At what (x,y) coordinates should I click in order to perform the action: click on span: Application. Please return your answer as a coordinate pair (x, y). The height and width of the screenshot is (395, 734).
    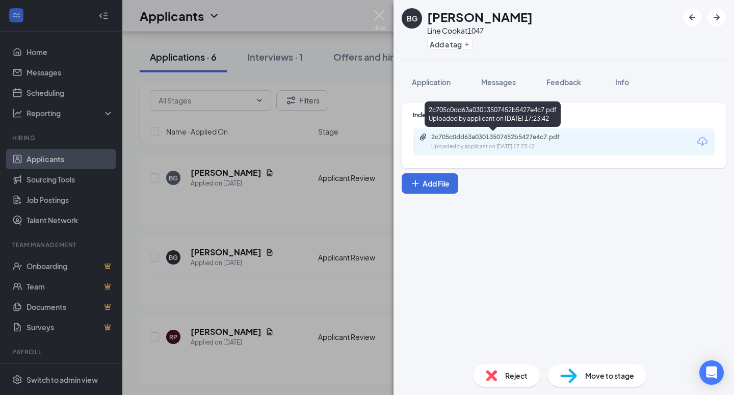
    Looking at the image, I should click on (431, 82).